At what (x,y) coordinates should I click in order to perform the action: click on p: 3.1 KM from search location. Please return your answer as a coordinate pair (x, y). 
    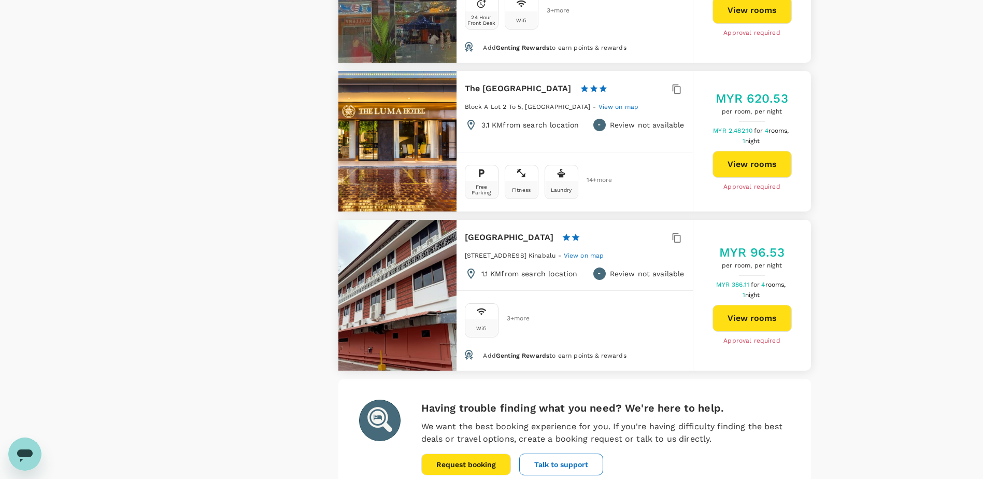
    Looking at the image, I should click on (530, 125).